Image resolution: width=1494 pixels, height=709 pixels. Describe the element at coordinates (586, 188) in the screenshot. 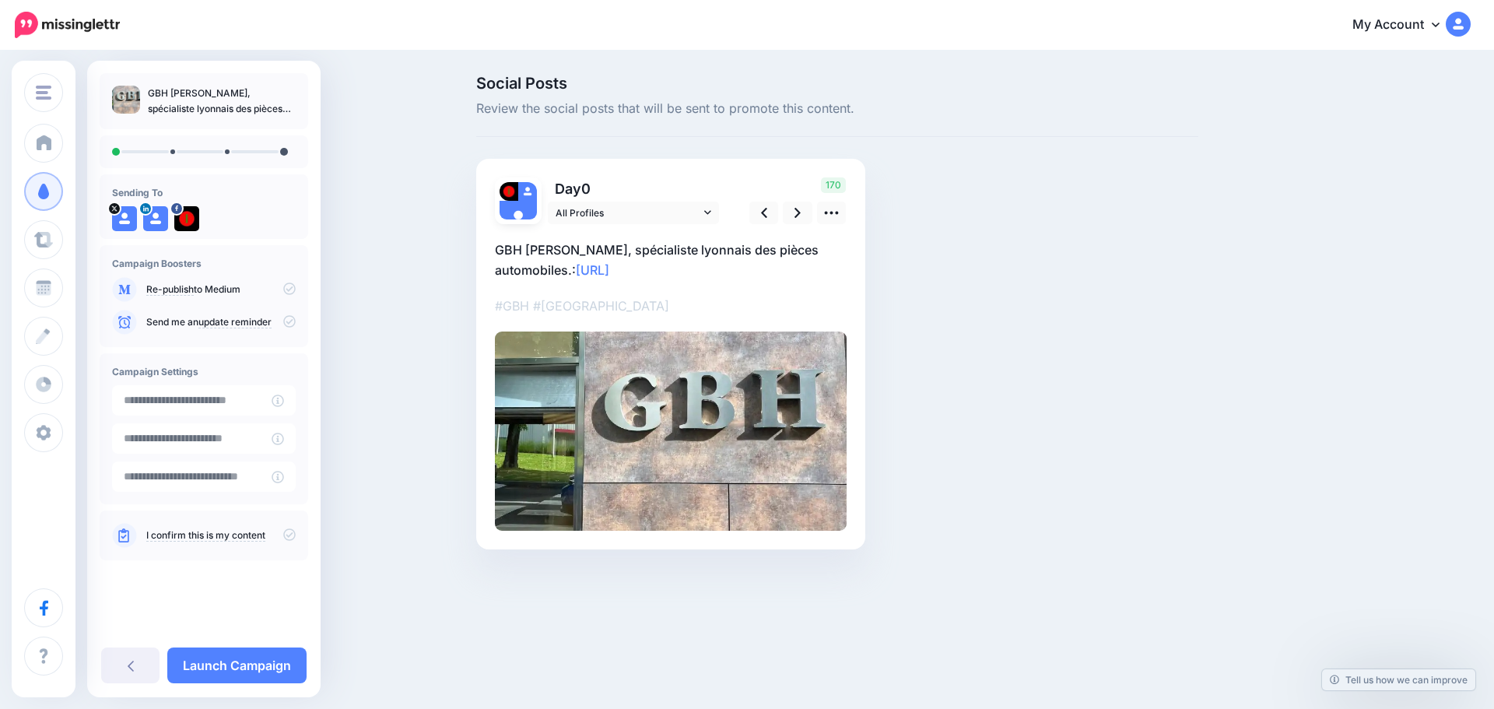

I see `span: 0` at that location.